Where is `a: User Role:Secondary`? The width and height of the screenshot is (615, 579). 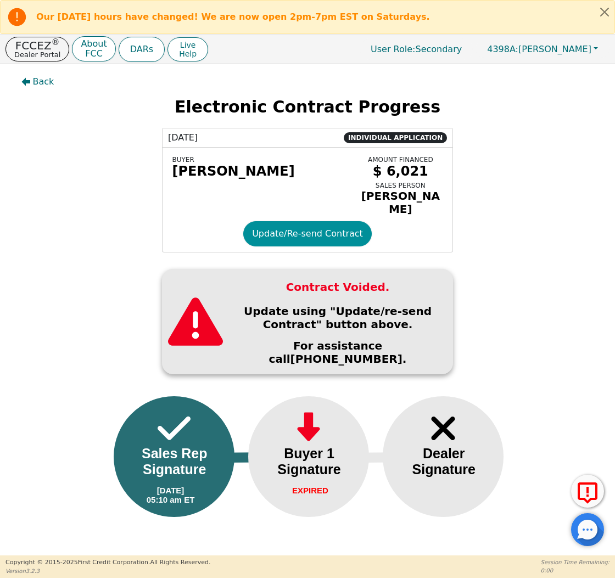 a: User Role:Secondary is located at coordinates (416, 49).